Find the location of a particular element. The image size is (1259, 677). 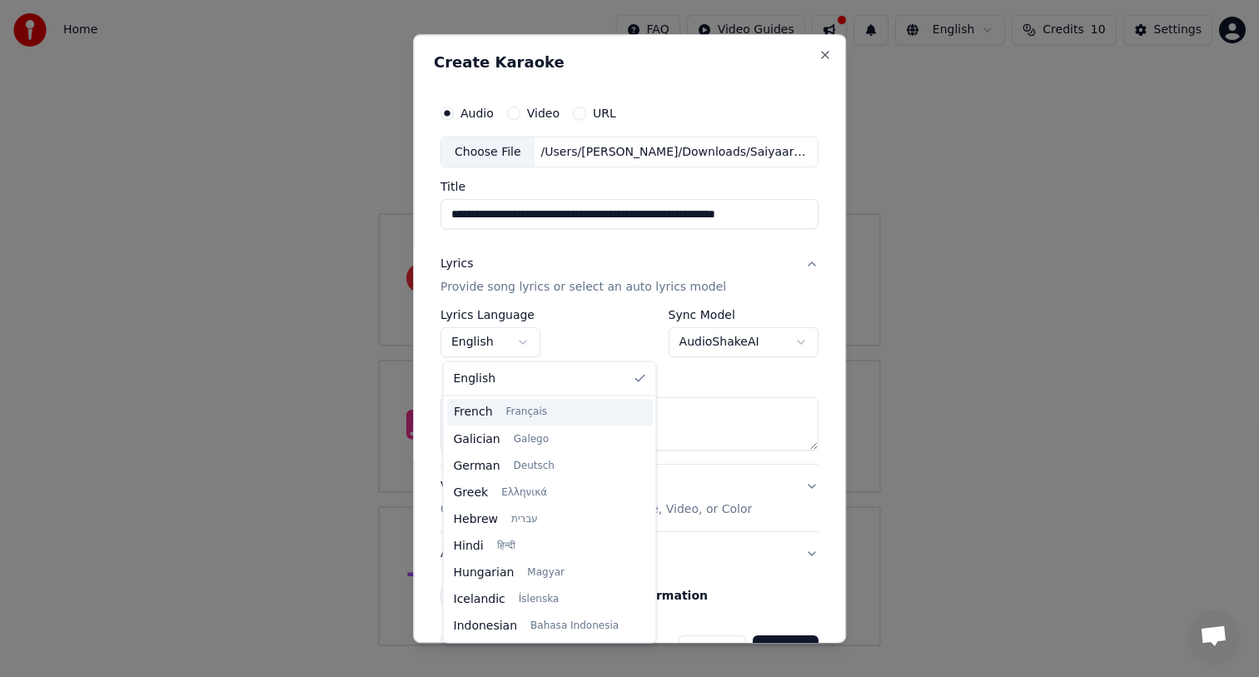

span: Hebrew is located at coordinates (476, 519).